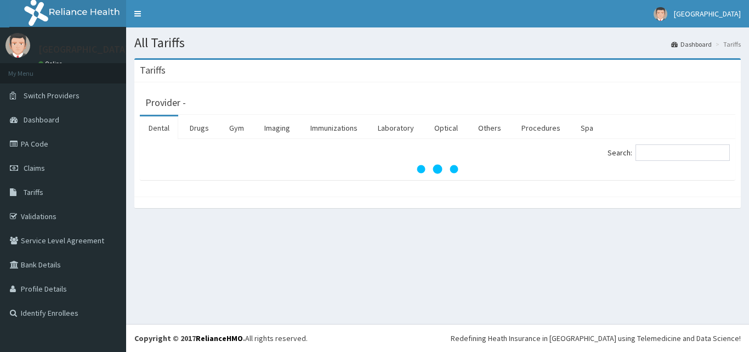  I want to click on h3: Provider -, so click(166, 103).